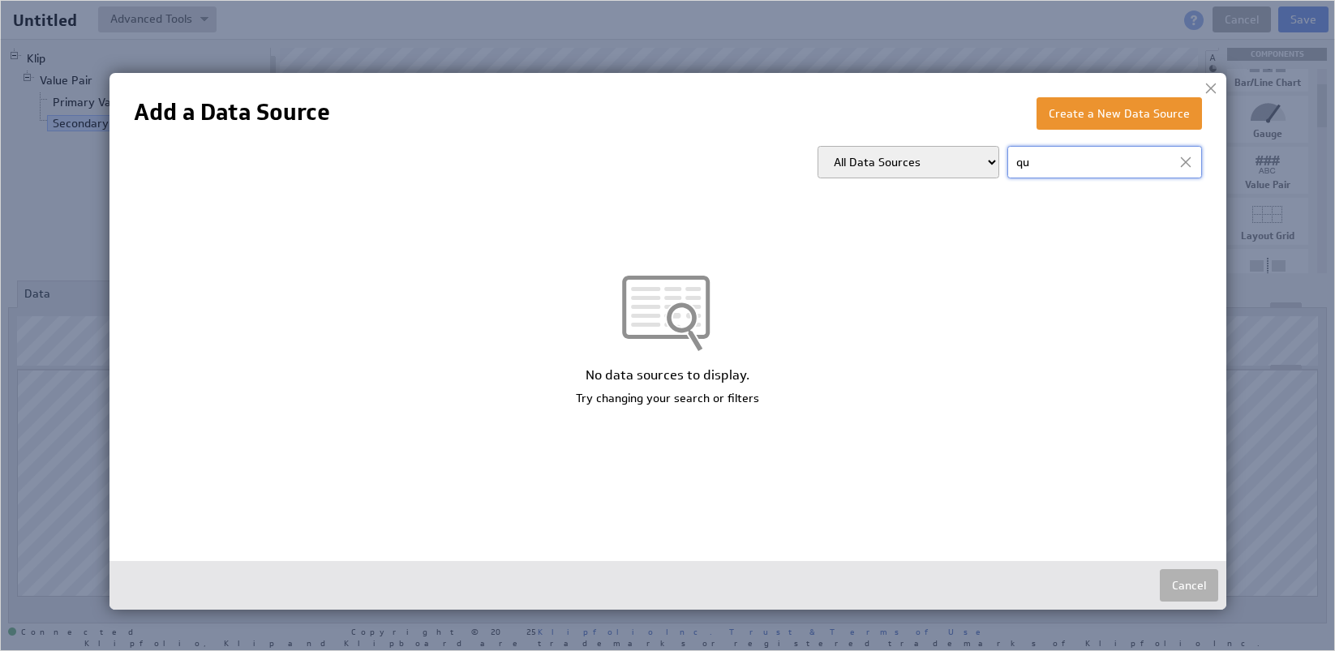 This screenshot has width=1335, height=651. I want to click on div: No data sources to display., so click(668, 376).